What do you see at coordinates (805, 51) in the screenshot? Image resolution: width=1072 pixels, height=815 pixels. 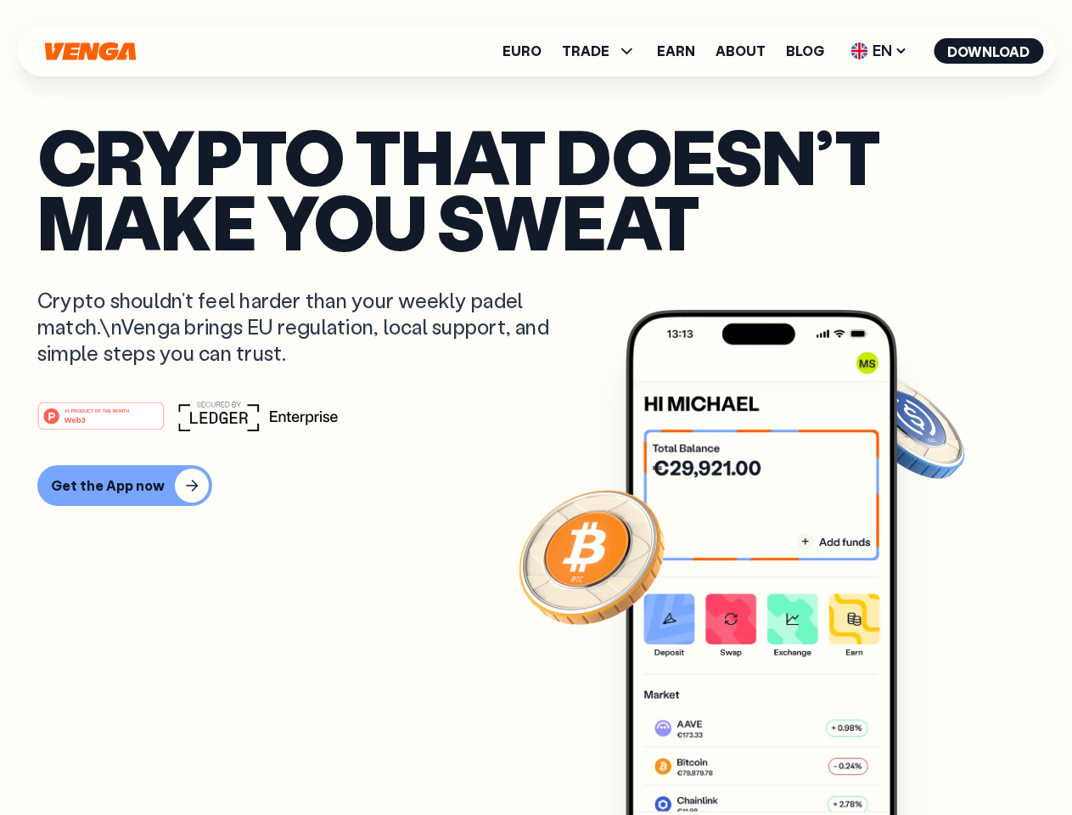 I see `a: Blog` at bounding box center [805, 51].